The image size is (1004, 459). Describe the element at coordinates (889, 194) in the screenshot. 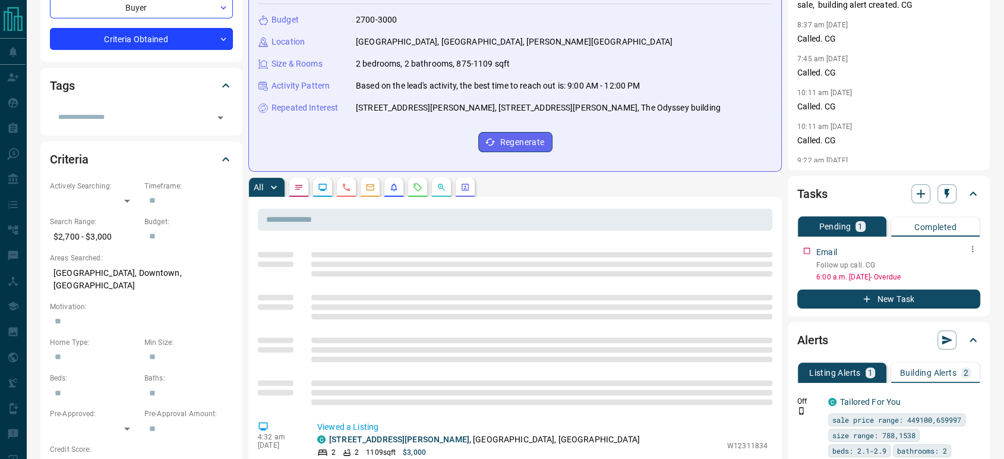

I see `div: Tasks` at that location.